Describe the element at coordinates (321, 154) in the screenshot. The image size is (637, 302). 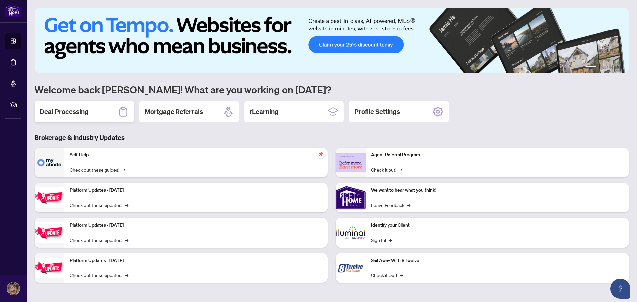
I see `span: pushpin` at that location.